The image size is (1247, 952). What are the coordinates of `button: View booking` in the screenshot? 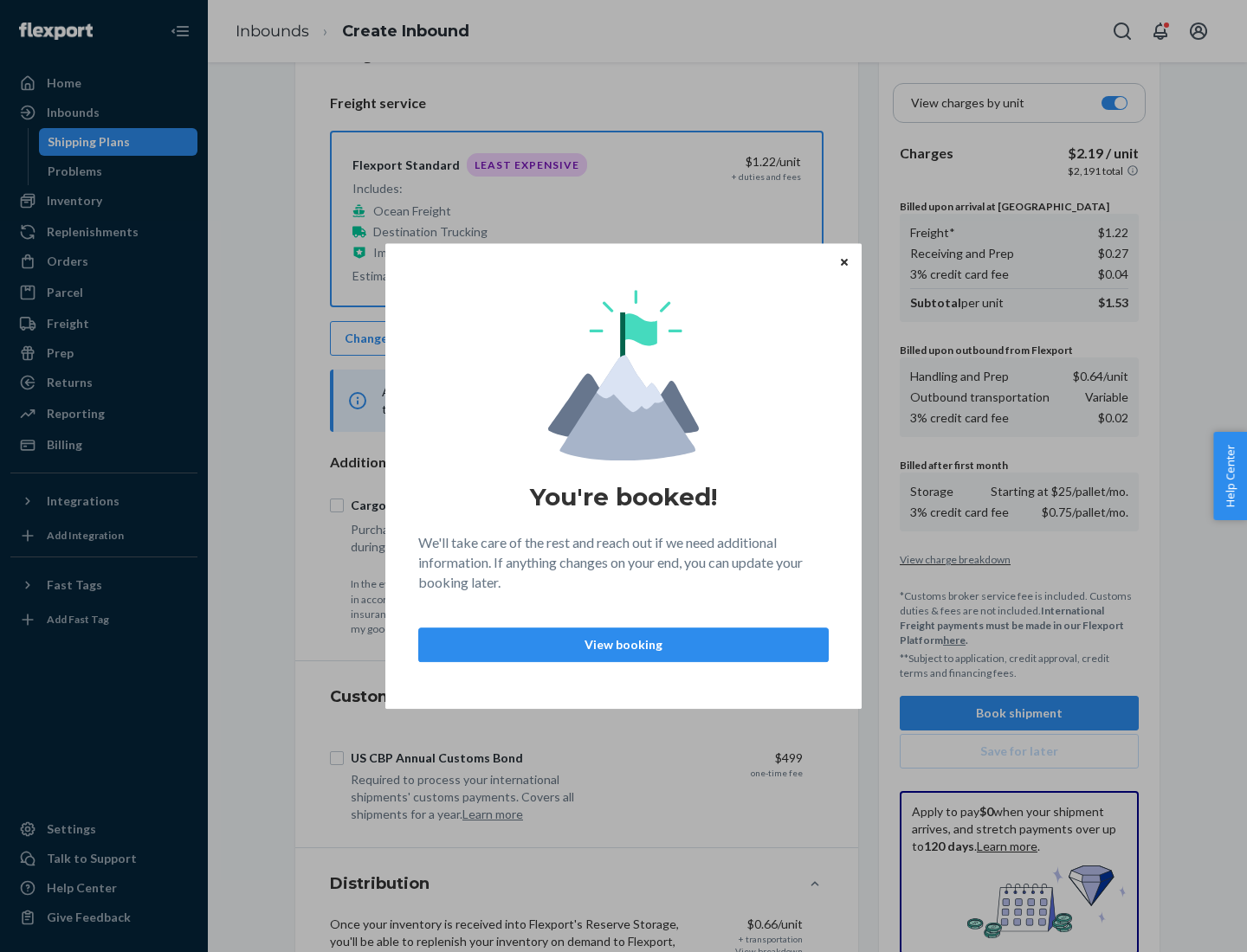 It's located at (623, 645).